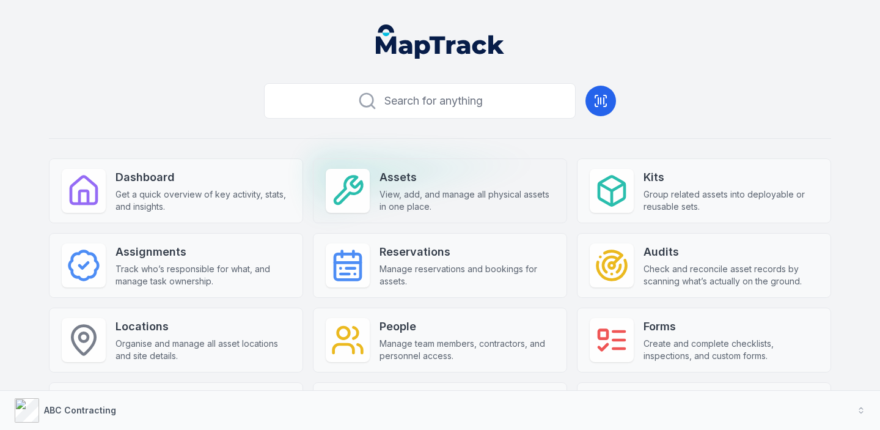 This screenshot has width=880, height=430. I want to click on span: Organise and manage all asset locations and site details., so click(203, 349).